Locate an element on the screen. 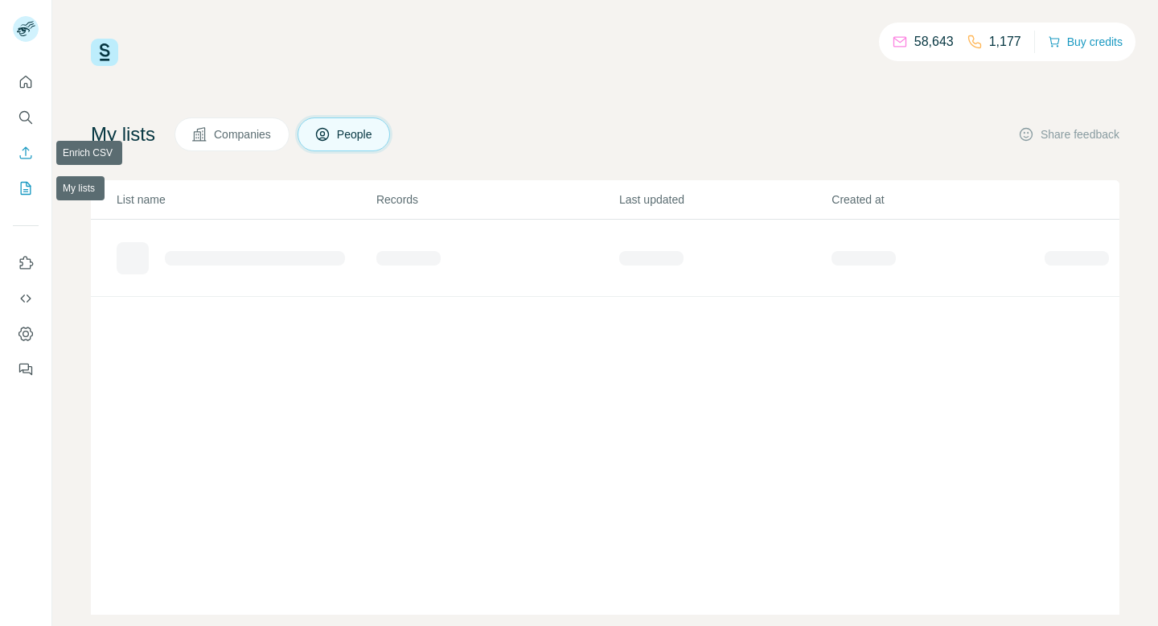  button: Use Surfe API is located at coordinates (26, 298).